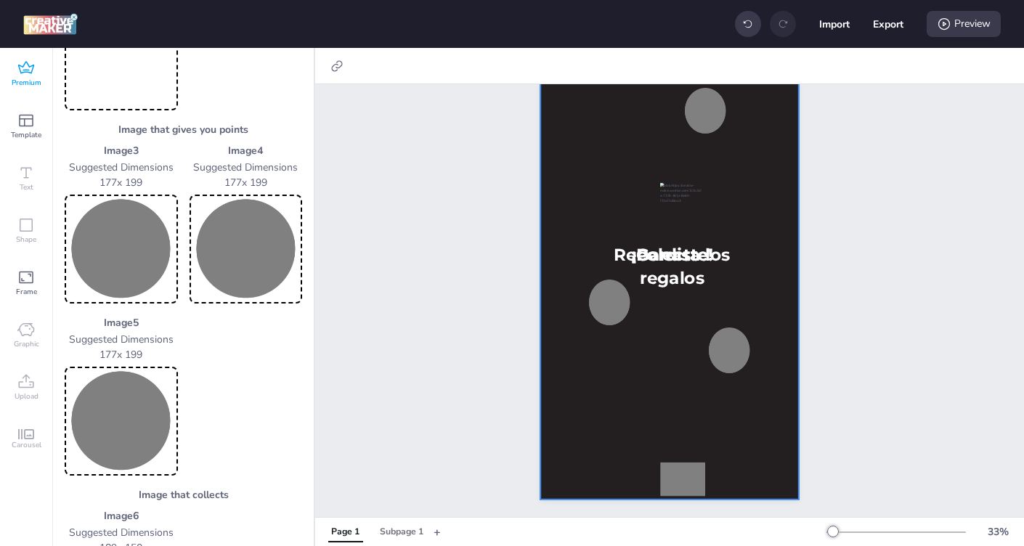 The image size is (1024, 546). What do you see at coordinates (183, 129) in the screenshot?
I see `h3: Image that gives you points` at bounding box center [183, 129].